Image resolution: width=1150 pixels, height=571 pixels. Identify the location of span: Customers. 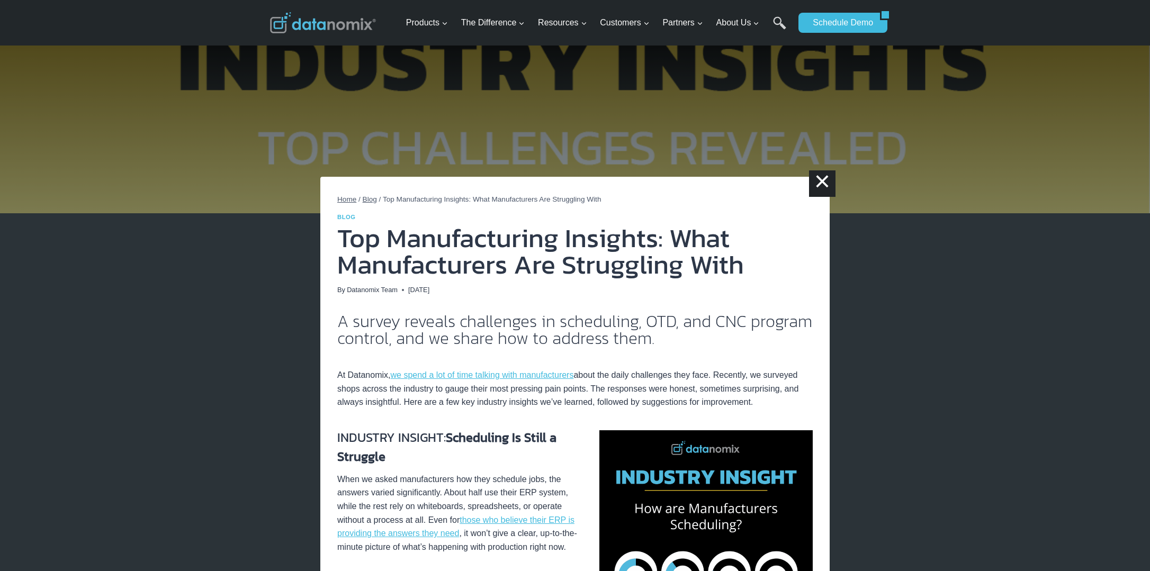
(624, 23).